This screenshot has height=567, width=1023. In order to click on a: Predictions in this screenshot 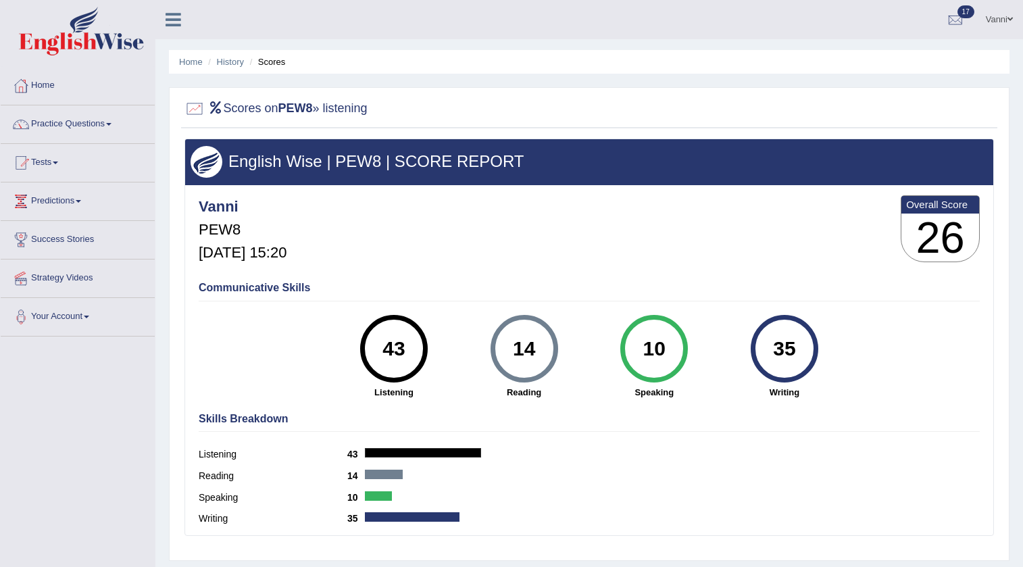, I will do `click(78, 199)`.